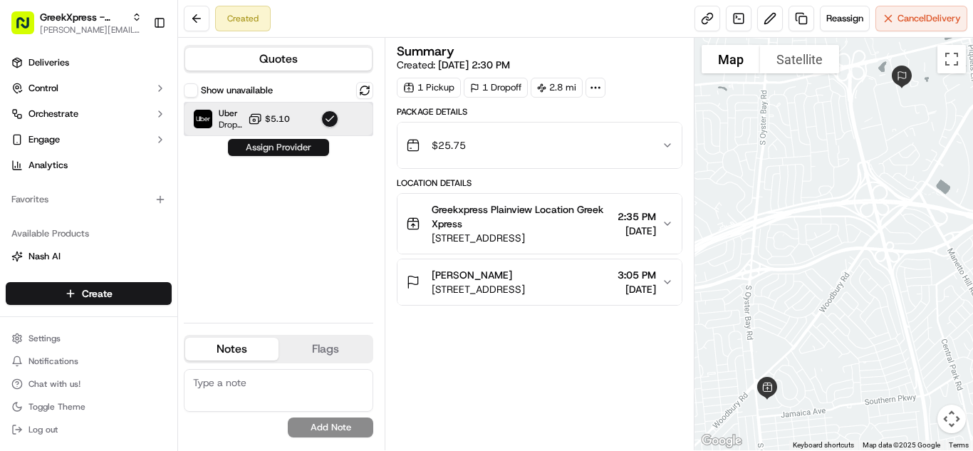 Image resolution: width=973 pixels, height=451 pixels. Describe the element at coordinates (539, 183) in the screenshot. I see `div: Location Details` at that location.